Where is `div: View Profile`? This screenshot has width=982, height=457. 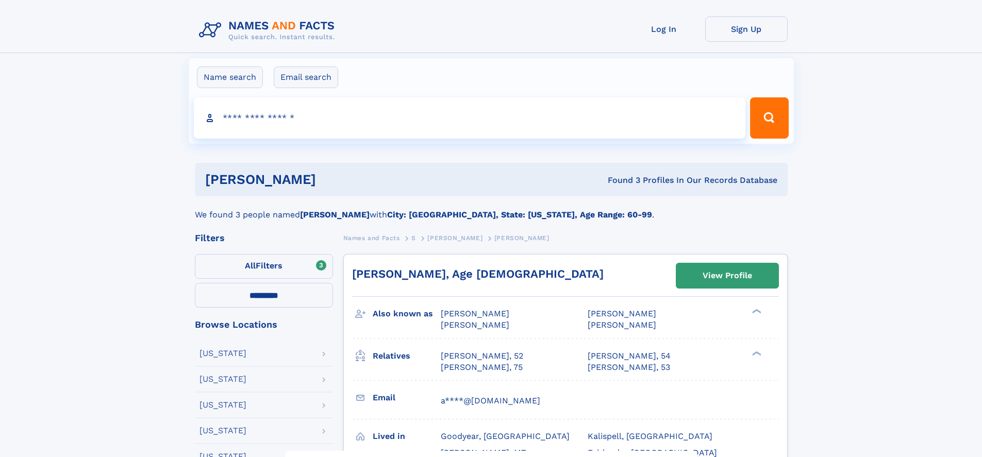
div: View Profile is located at coordinates (727, 276).